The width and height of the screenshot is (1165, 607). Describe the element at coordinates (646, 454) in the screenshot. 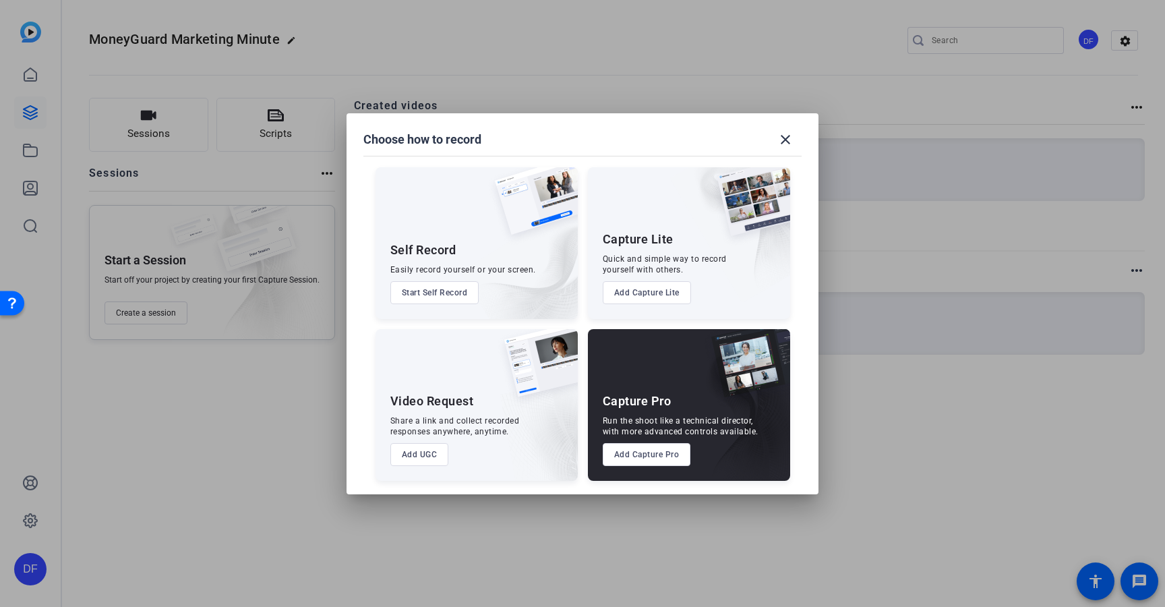

I see `button: Add Capture Pro` at that location.